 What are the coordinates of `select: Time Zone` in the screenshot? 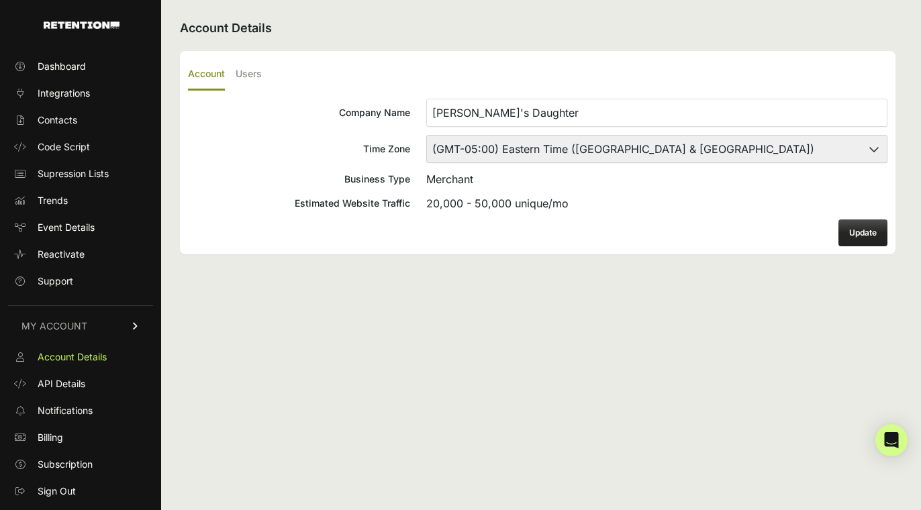 It's located at (656, 149).